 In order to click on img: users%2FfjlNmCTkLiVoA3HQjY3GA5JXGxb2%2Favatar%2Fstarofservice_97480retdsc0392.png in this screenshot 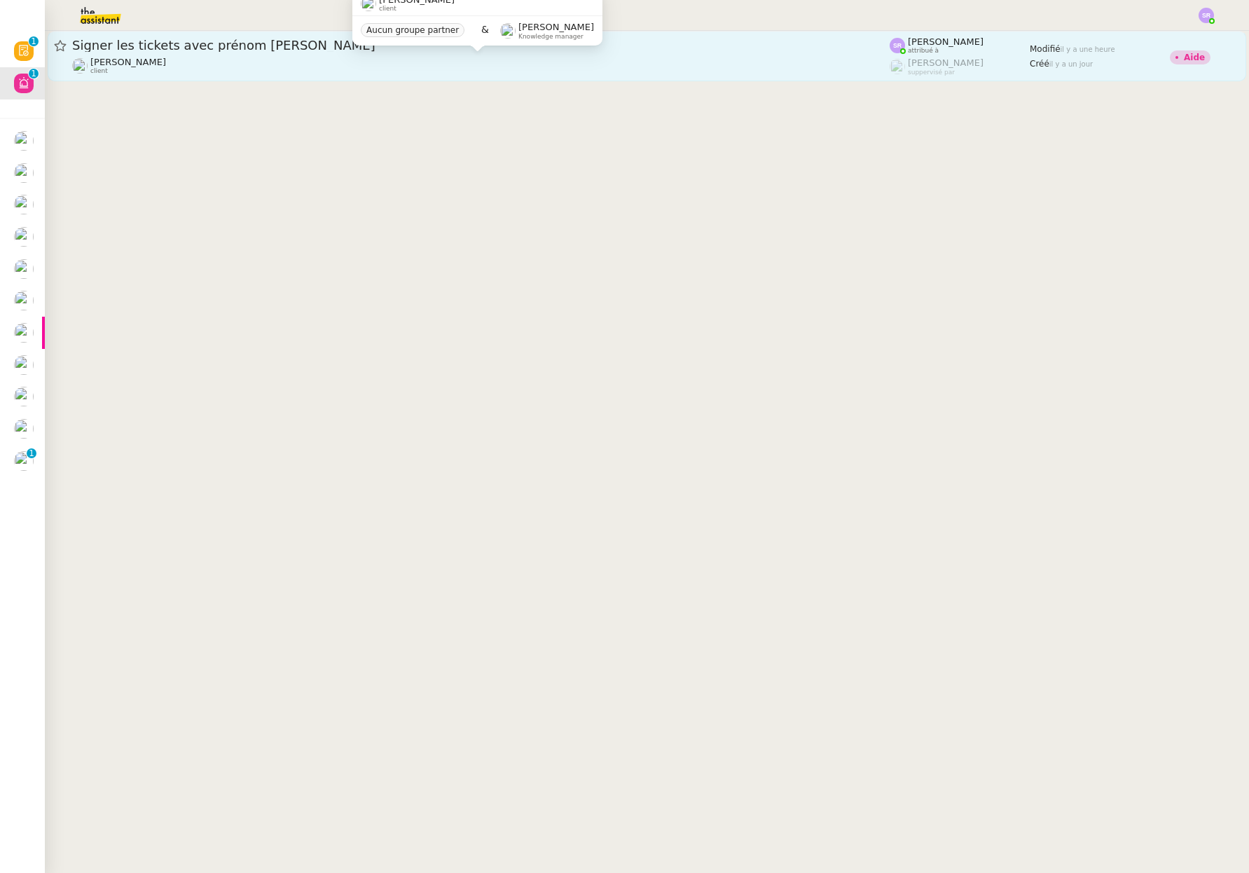, I will do `click(24, 141)`.